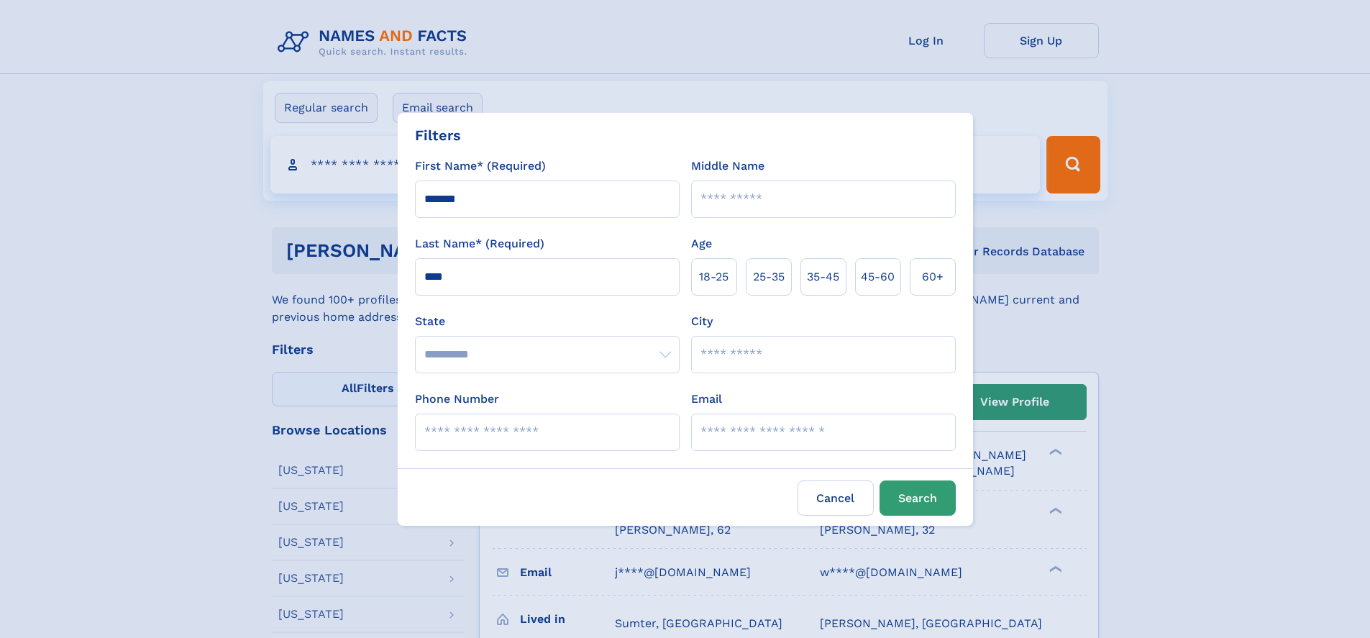 This screenshot has height=638, width=1370. I want to click on span: 45‑60, so click(878, 277).